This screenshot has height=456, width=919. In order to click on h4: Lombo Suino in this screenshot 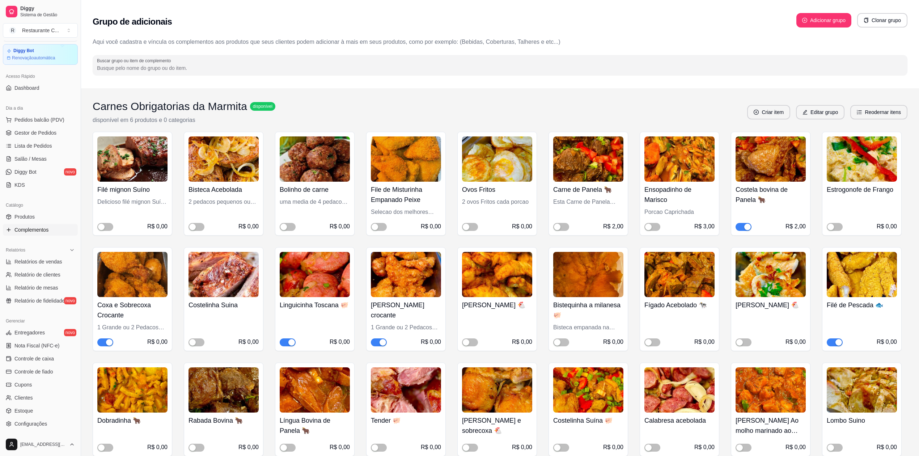, I will do `click(862, 420)`.